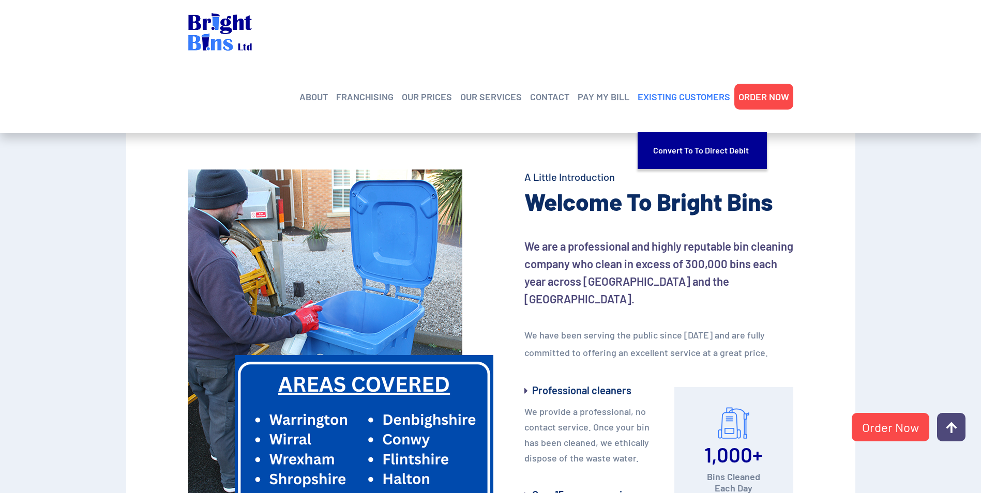 Image resolution: width=981 pixels, height=493 pixels. I want to click on p: We provide a professional, no contact service. Once your bin has been cleaned, we ethically dispo..., so click(593, 435).